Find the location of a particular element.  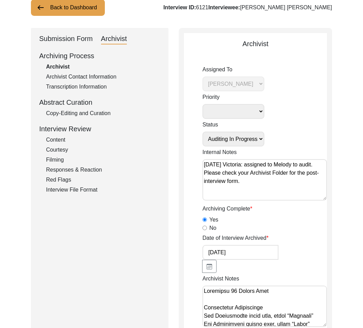

div: Filming is located at coordinates (103, 160).